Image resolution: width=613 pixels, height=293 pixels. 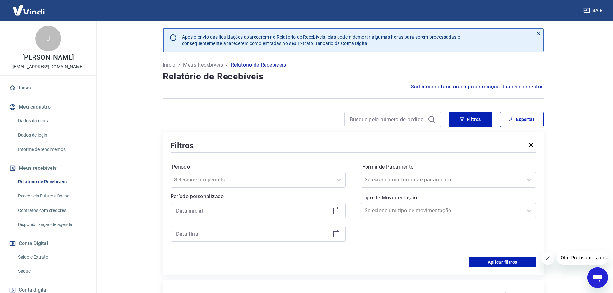 I want to click on a: Recebíveis Futuros Online, so click(x=52, y=196).